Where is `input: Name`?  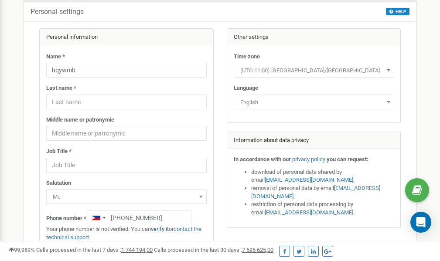 input: Name is located at coordinates (126, 70).